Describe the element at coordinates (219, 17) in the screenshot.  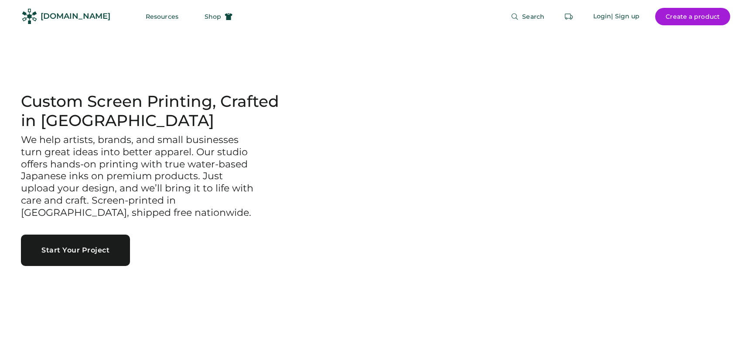
I see `button: Shop` at that location.